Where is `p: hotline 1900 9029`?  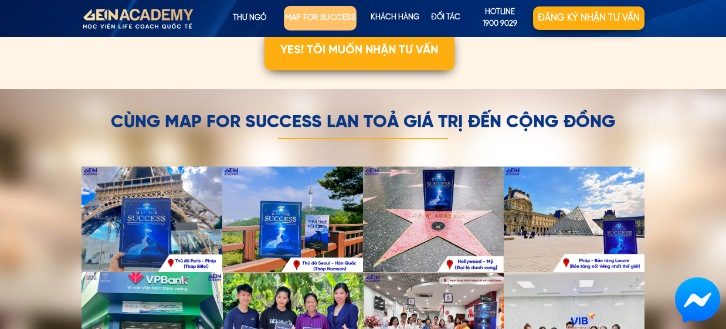 p: hotline 1900 9029 is located at coordinates (500, 19).